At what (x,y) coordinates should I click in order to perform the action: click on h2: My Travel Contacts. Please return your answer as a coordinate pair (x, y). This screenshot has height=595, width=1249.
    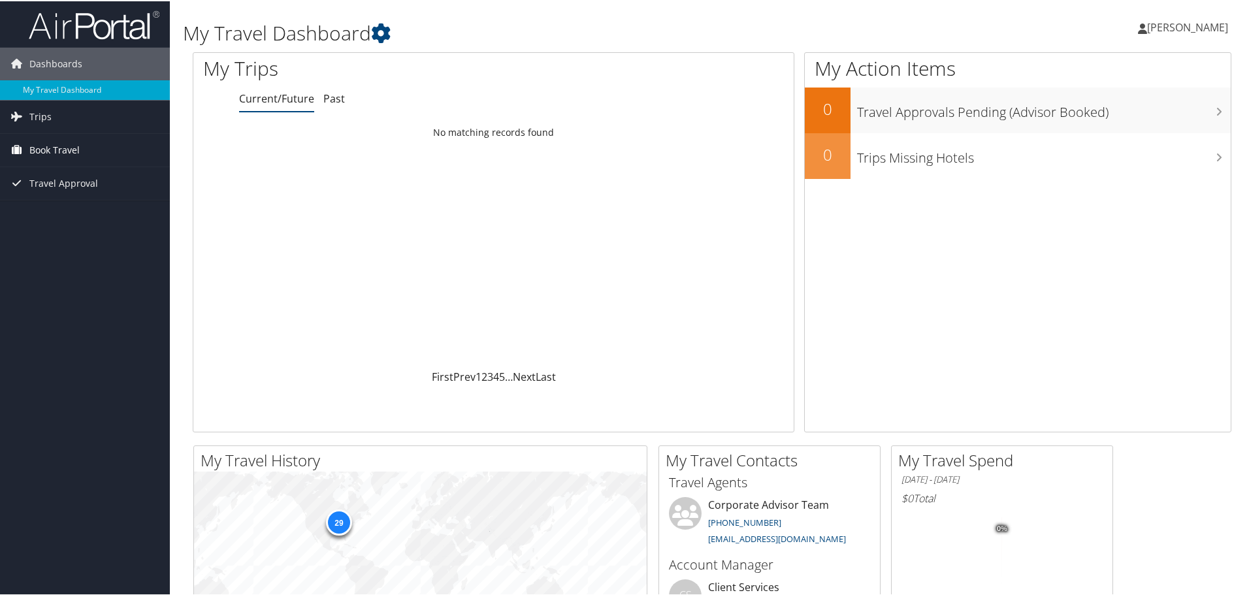
    Looking at the image, I should click on (773, 459).